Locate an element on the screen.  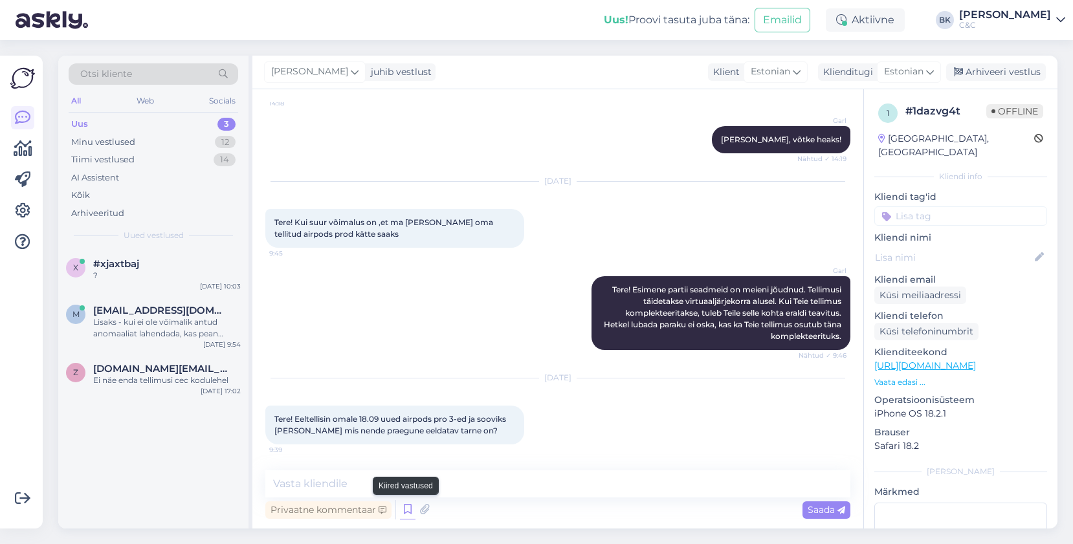
button: Emailid is located at coordinates (783, 20).